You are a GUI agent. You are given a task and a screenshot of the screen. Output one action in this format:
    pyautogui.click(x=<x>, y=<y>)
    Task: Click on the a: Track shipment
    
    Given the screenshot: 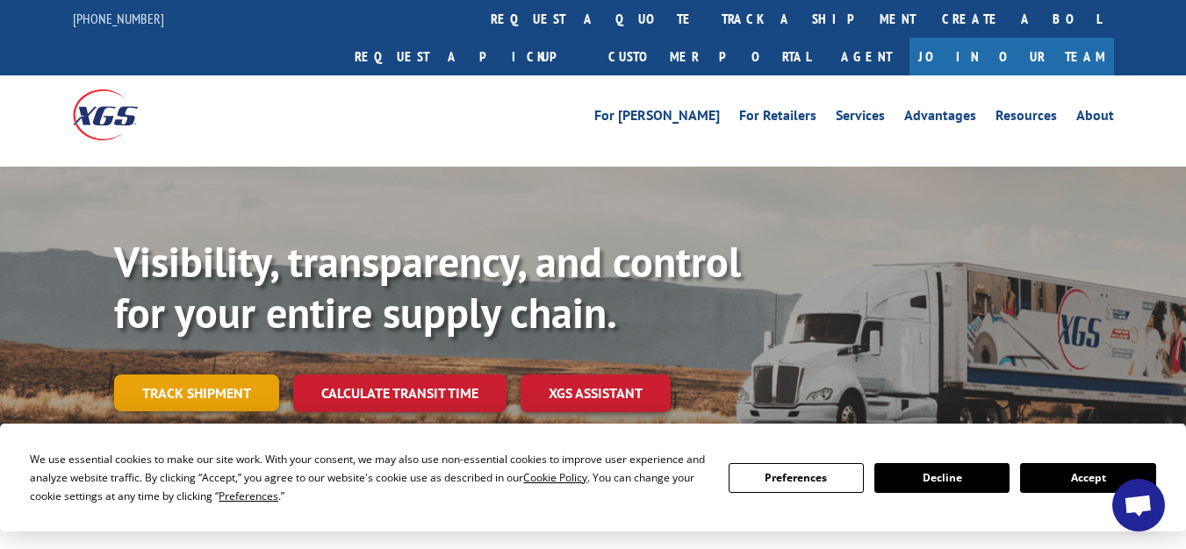 What is the action you would take?
    pyautogui.click(x=197, y=393)
    